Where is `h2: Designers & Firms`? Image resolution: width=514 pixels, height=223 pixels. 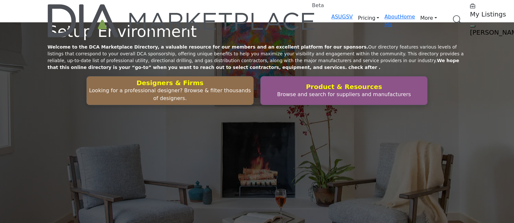
h2: Designers & Firms is located at coordinates (170, 83).